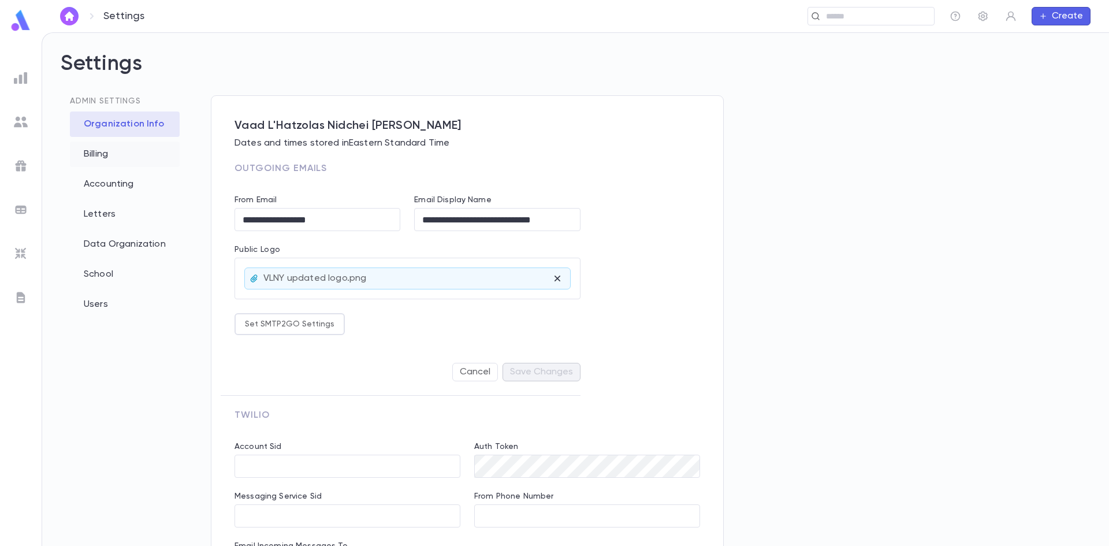 The width and height of the screenshot is (1109, 546). What do you see at coordinates (21, 20) in the screenshot?
I see `img: logo` at bounding box center [21, 20].